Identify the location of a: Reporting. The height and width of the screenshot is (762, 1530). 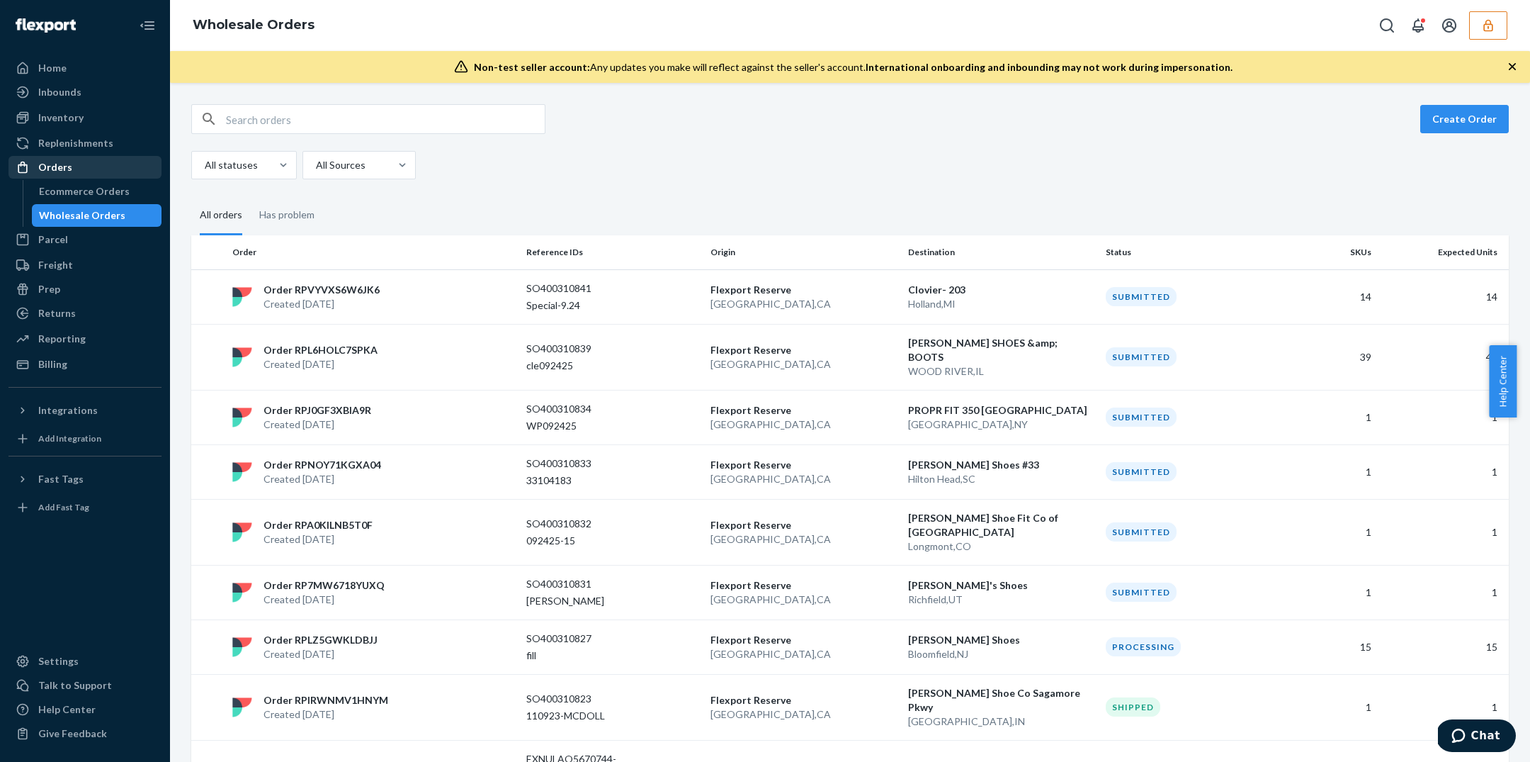
(85, 339).